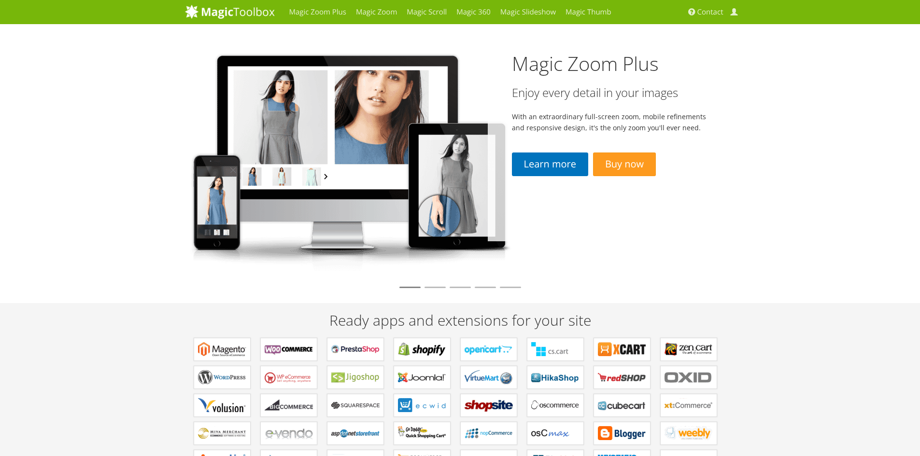  What do you see at coordinates (422, 434) in the screenshot?
I see `b: Extensions for GoDaddy Shopping Cart` at bounding box center [422, 434].